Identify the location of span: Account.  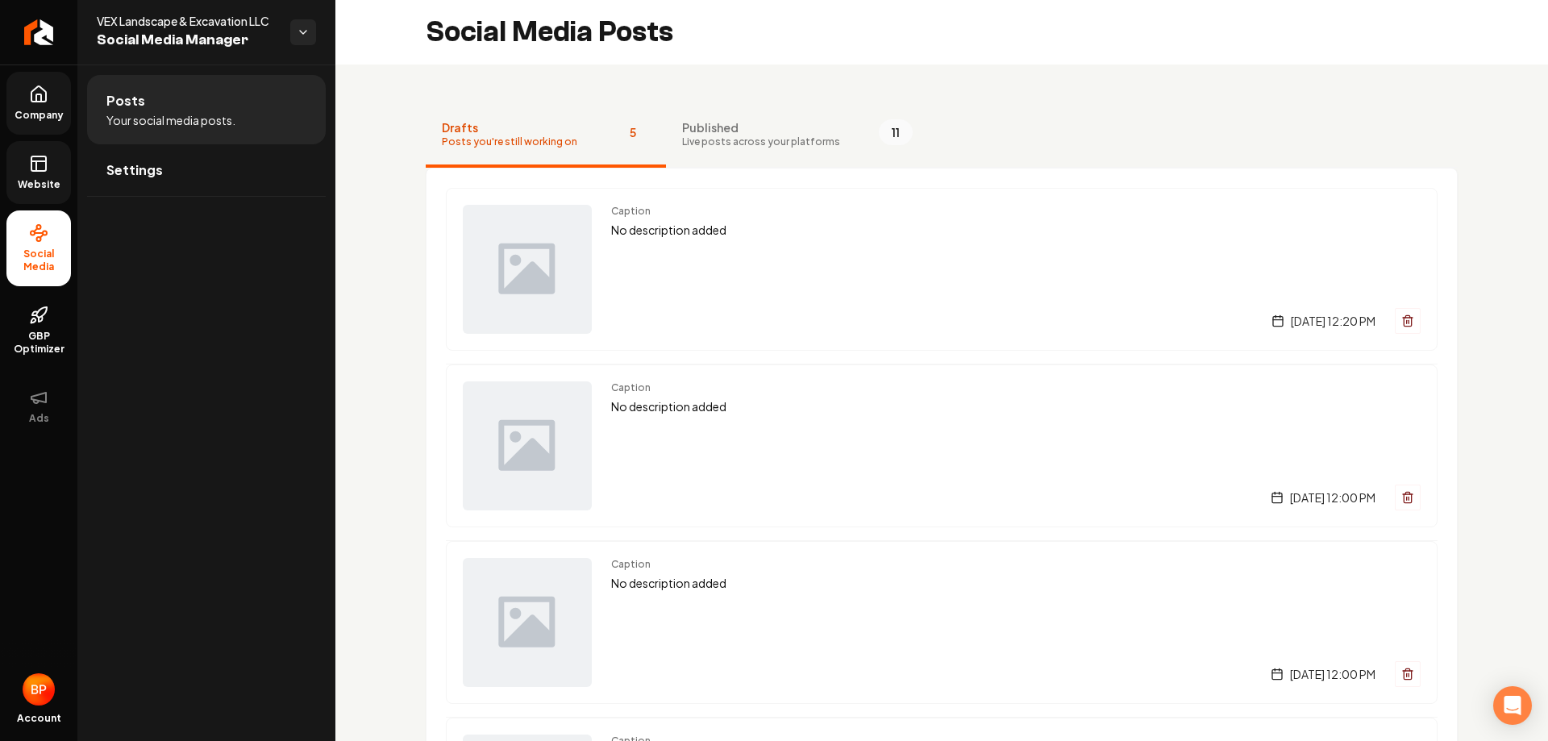
(39, 719).